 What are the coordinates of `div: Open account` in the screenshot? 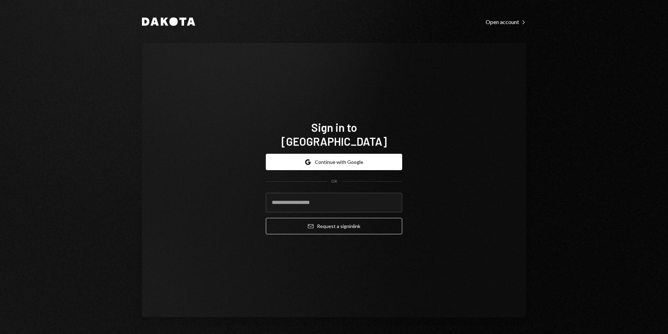 It's located at (506, 22).